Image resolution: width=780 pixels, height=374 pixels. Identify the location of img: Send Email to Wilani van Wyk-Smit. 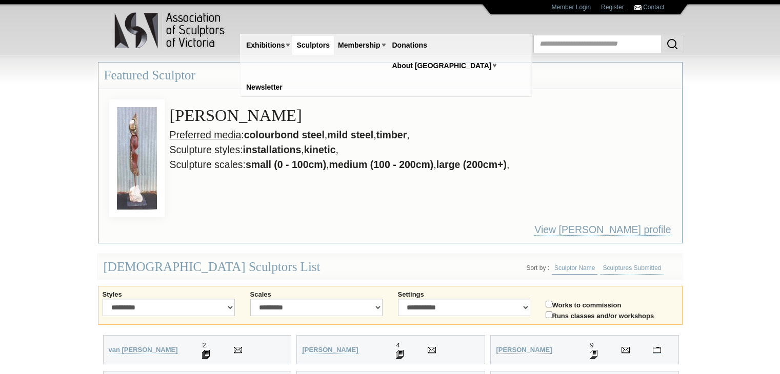
(238, 350).